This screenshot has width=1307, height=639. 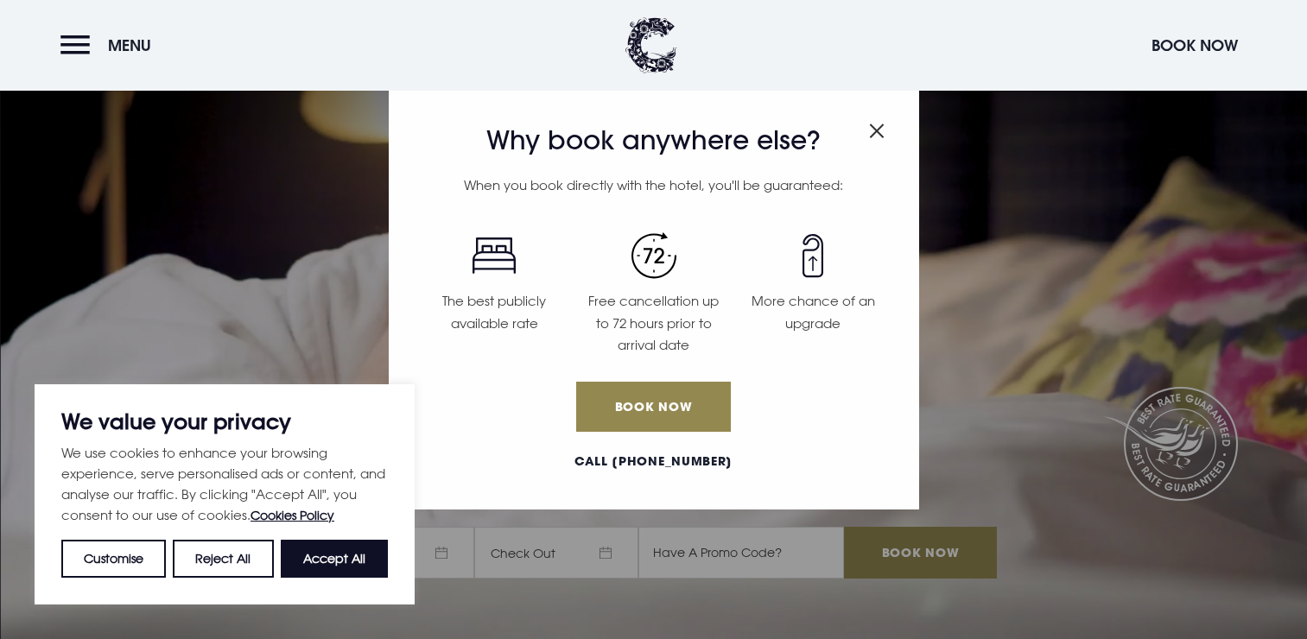 I want to click on p: We use cookies to enhance your browsing experience, serve personalised ads or content, and analys..., so click(x=225, y=484).